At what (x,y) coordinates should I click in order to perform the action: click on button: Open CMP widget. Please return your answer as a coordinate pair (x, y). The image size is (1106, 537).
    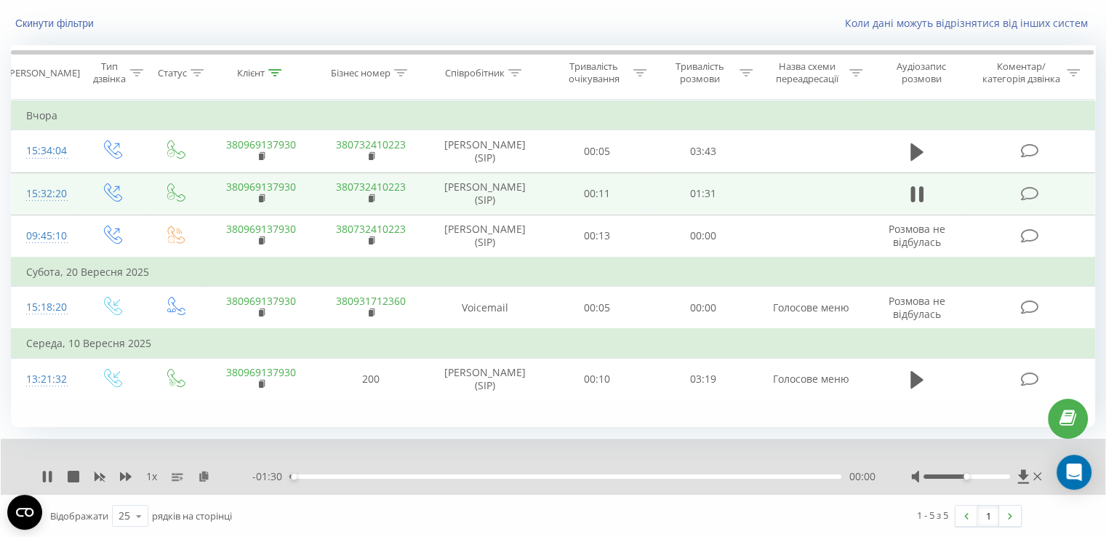
    Looking at the image, I should click on (25, 512).